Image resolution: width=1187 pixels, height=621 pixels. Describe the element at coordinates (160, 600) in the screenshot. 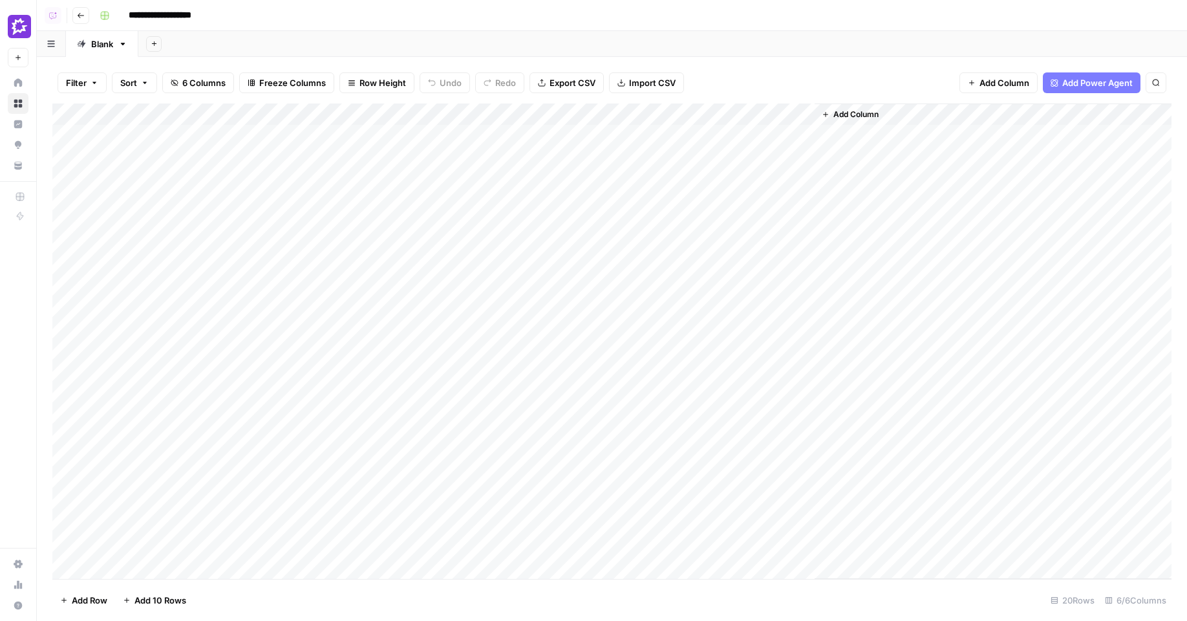

I see `span: Add 10 Rows` at that location.